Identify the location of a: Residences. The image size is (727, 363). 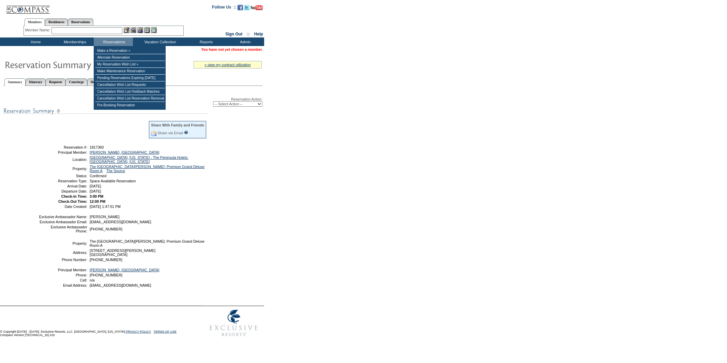
(56, 22).